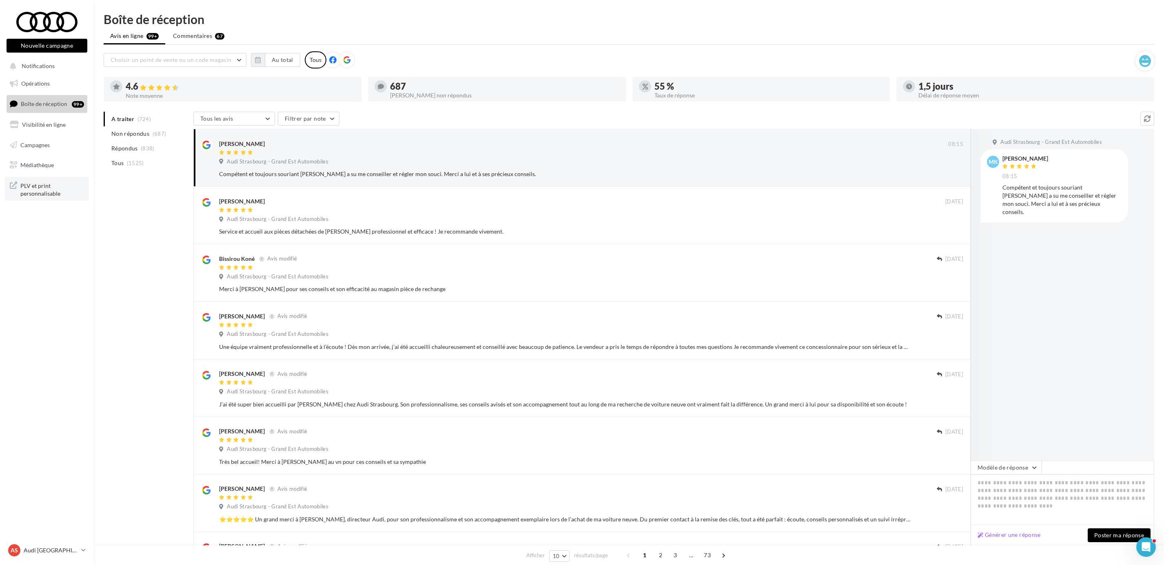 Image resolution: width=1164 pixels, height=565 pixels. I want to click on a: Campagnes, so click(47, 145).